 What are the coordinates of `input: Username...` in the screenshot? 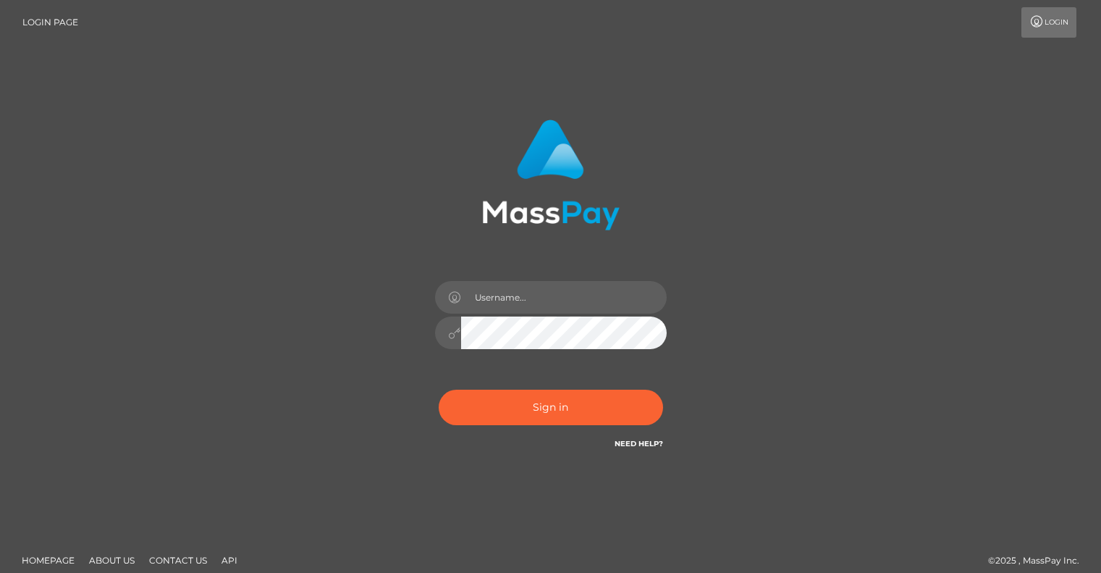 It's located at (564, 297).